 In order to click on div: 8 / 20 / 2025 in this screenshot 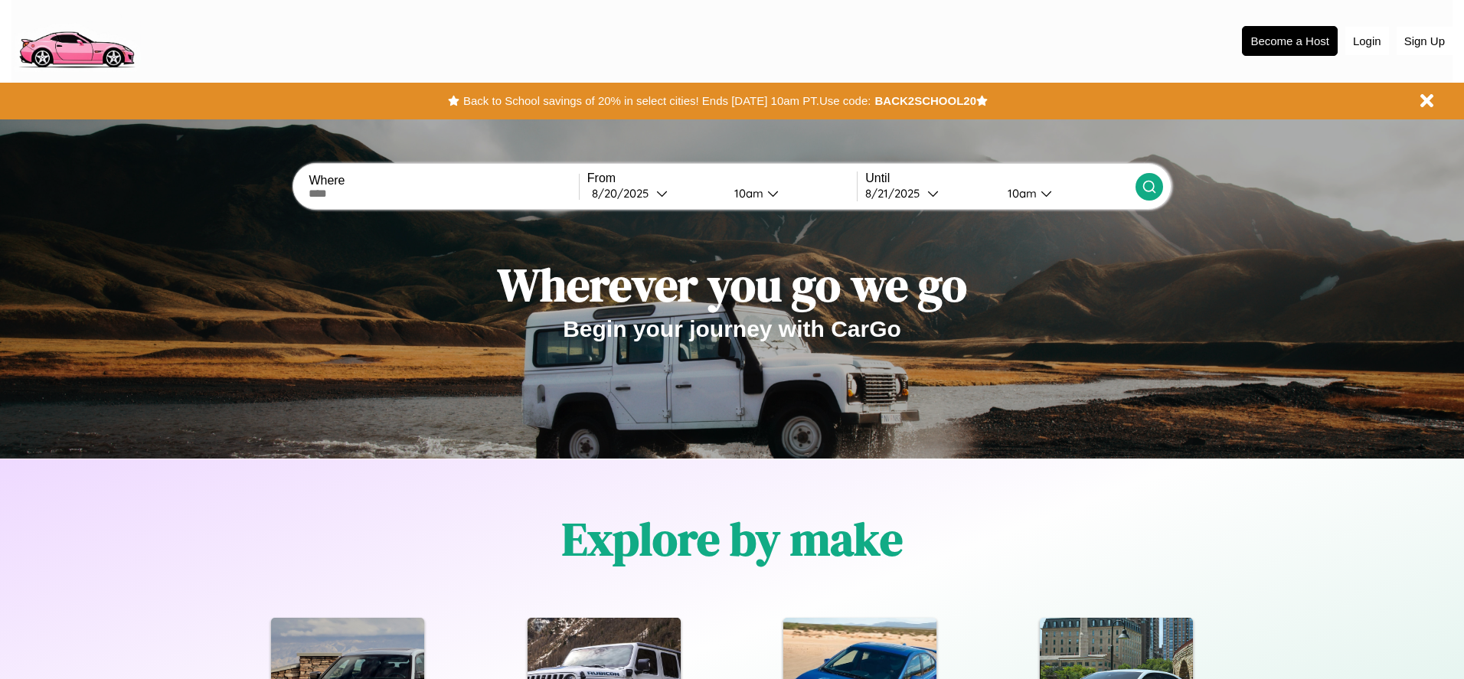, I will do `click(624, 193)`.